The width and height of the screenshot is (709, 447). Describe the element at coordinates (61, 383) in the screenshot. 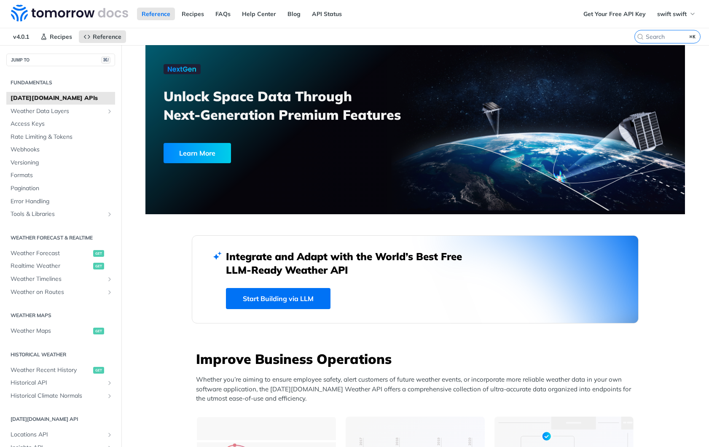

I see `a: Historical APIShow subpages for Historical API` at that location.